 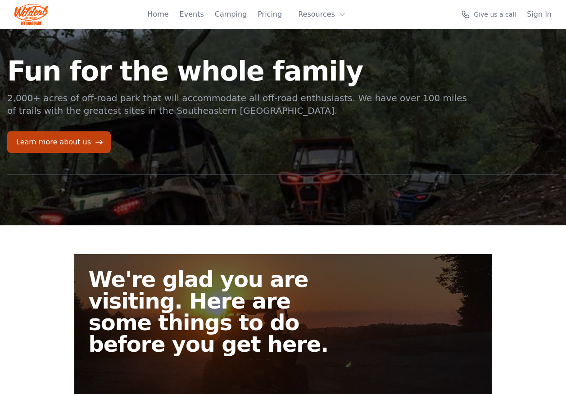 What do you see at coordinates (59, 142) in the screenshot?
I see `a: Learn more about us` at bounding box center [59, 142].